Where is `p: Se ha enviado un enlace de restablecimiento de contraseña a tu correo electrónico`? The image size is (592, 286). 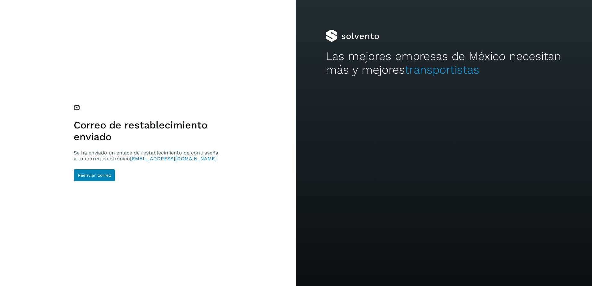 p: Se ha enviado un enlace de restablecimiento de contraseña a tu correo electrónico is located at coordinates (147, 156).